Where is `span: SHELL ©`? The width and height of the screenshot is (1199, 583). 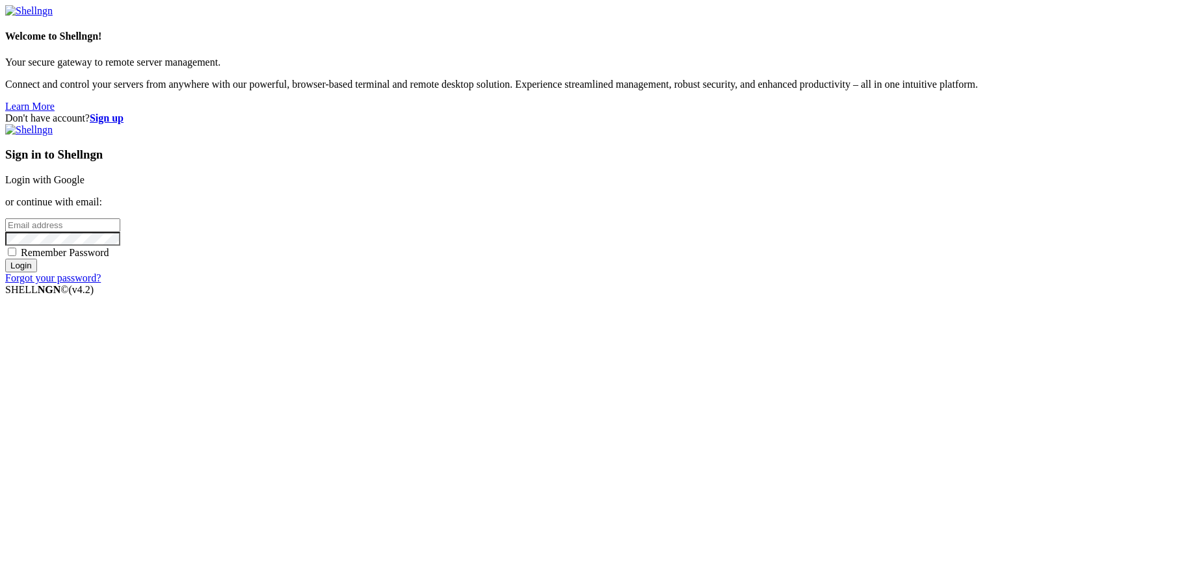 span: SHELL © is located at coordinates (49, 289).